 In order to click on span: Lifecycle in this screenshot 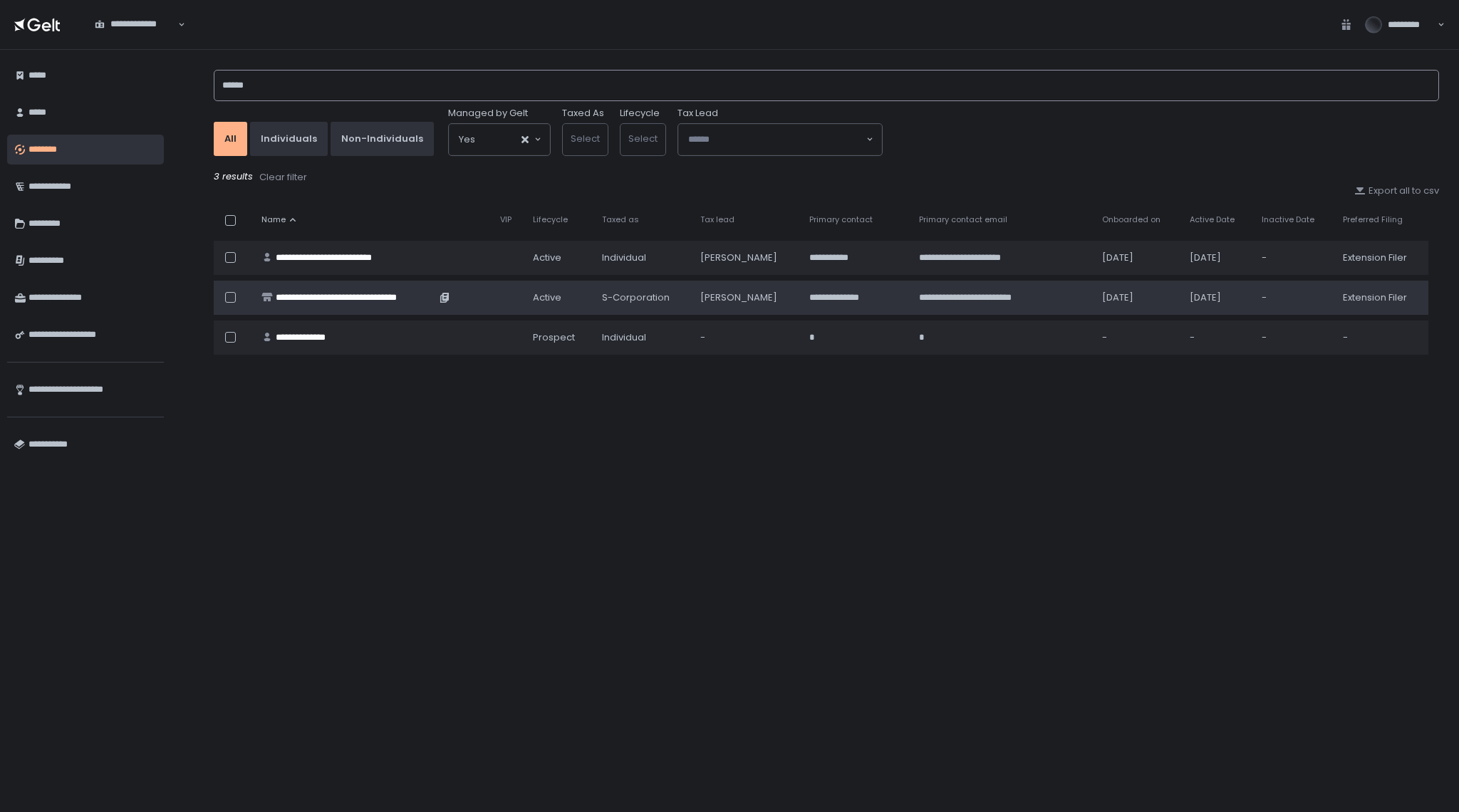, I will do `click(550, 219)`.